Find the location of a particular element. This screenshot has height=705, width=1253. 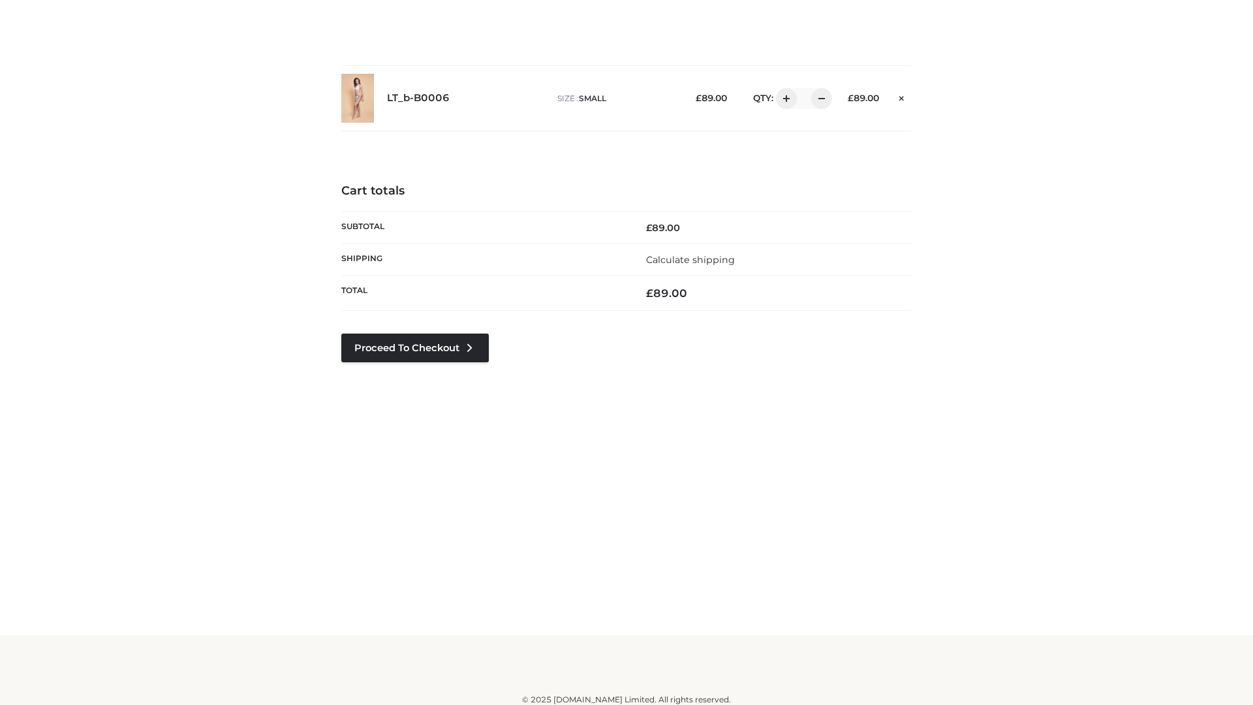

h4: Cart totals is located at coordinates (627, 191).